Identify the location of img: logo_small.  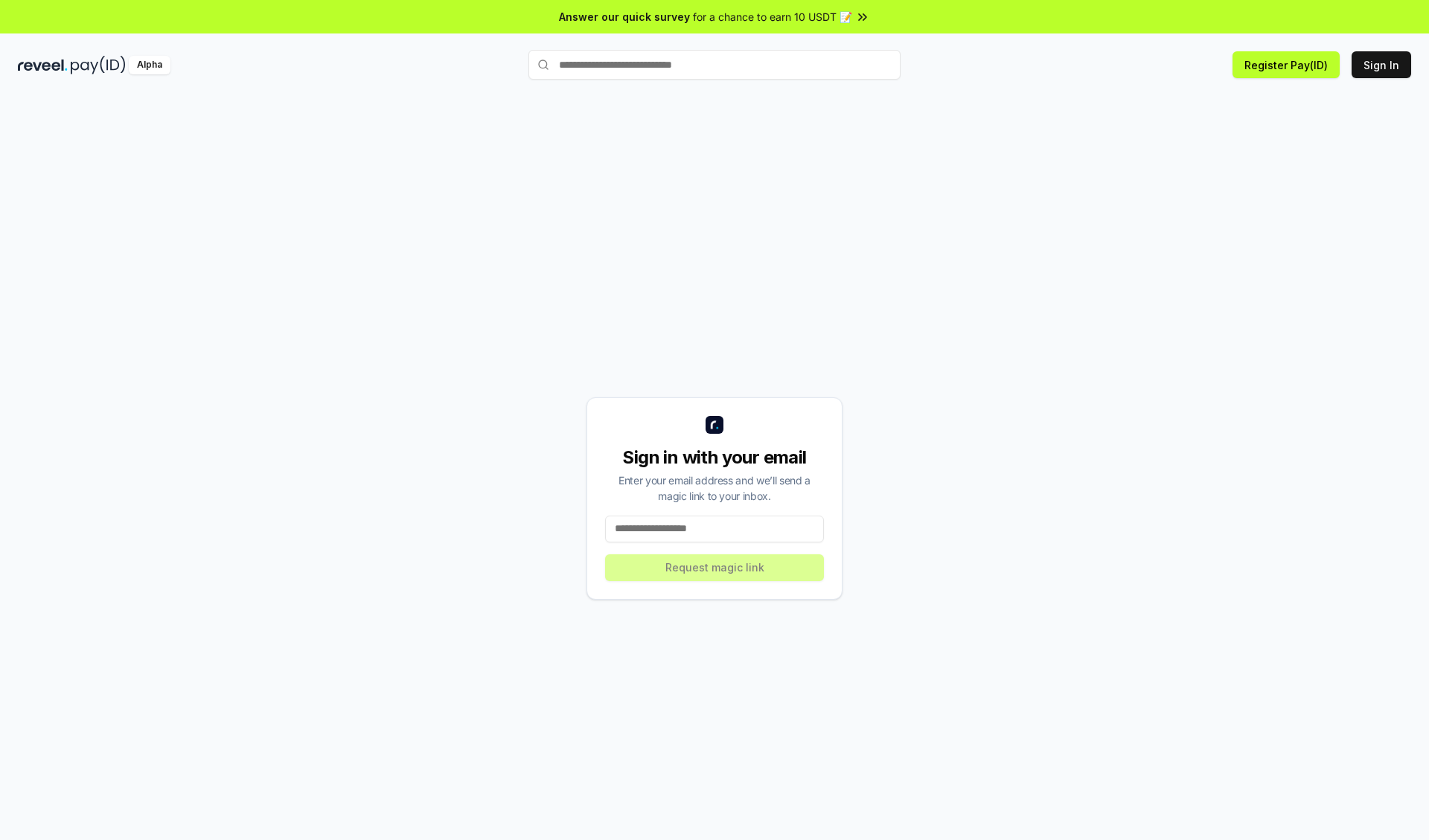
(714, 425).